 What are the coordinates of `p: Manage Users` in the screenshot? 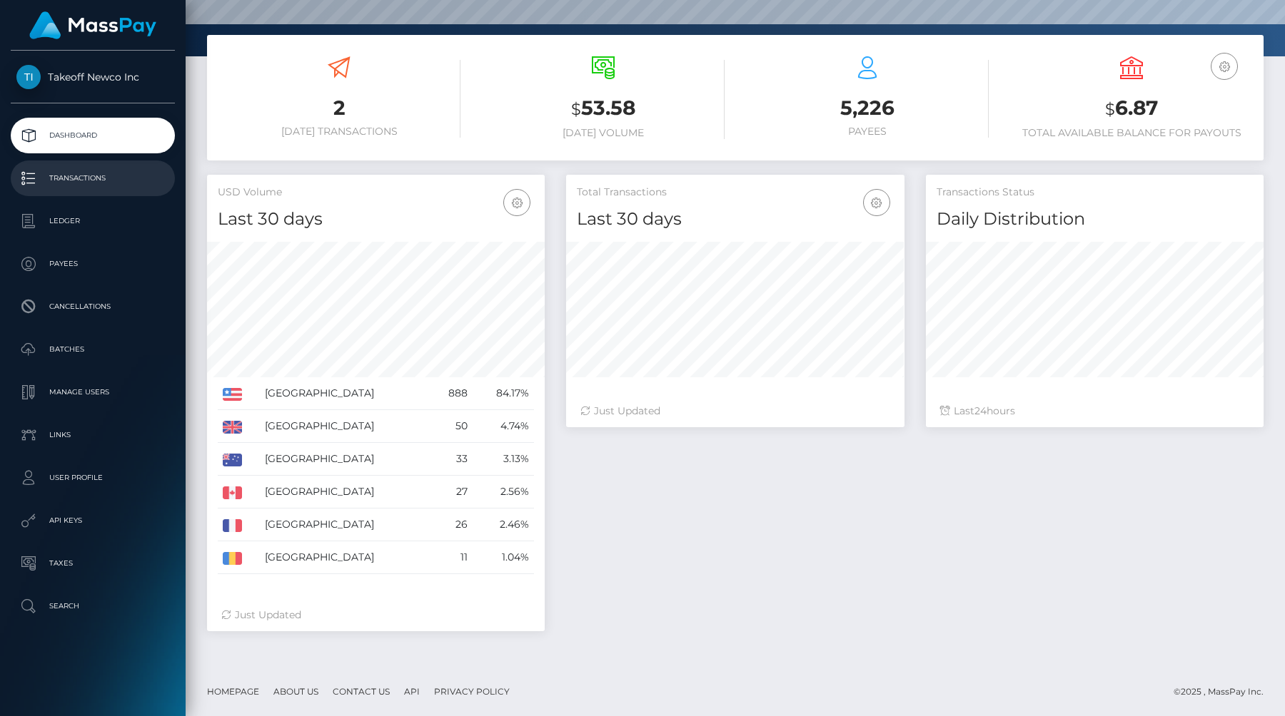 It's located at (93, 392).